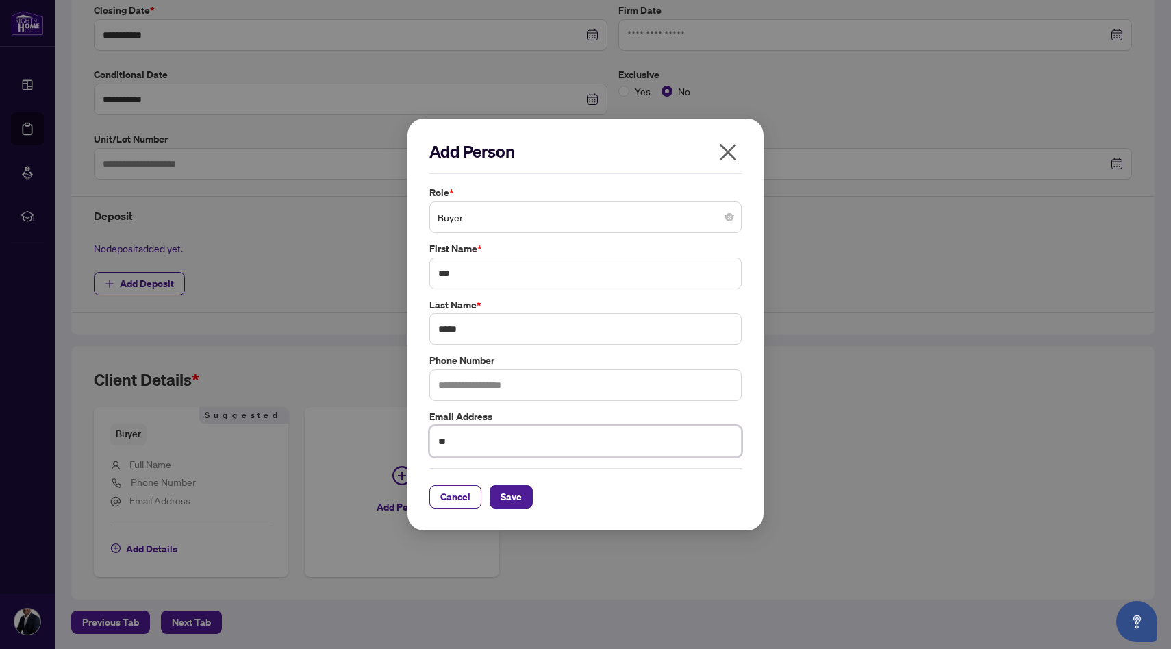 This screenshot has width=1171, height=649. What do you see at coordinates (586, 217) in the screenshot?
I see `span: Buyer` at bounding box center [586, 217].